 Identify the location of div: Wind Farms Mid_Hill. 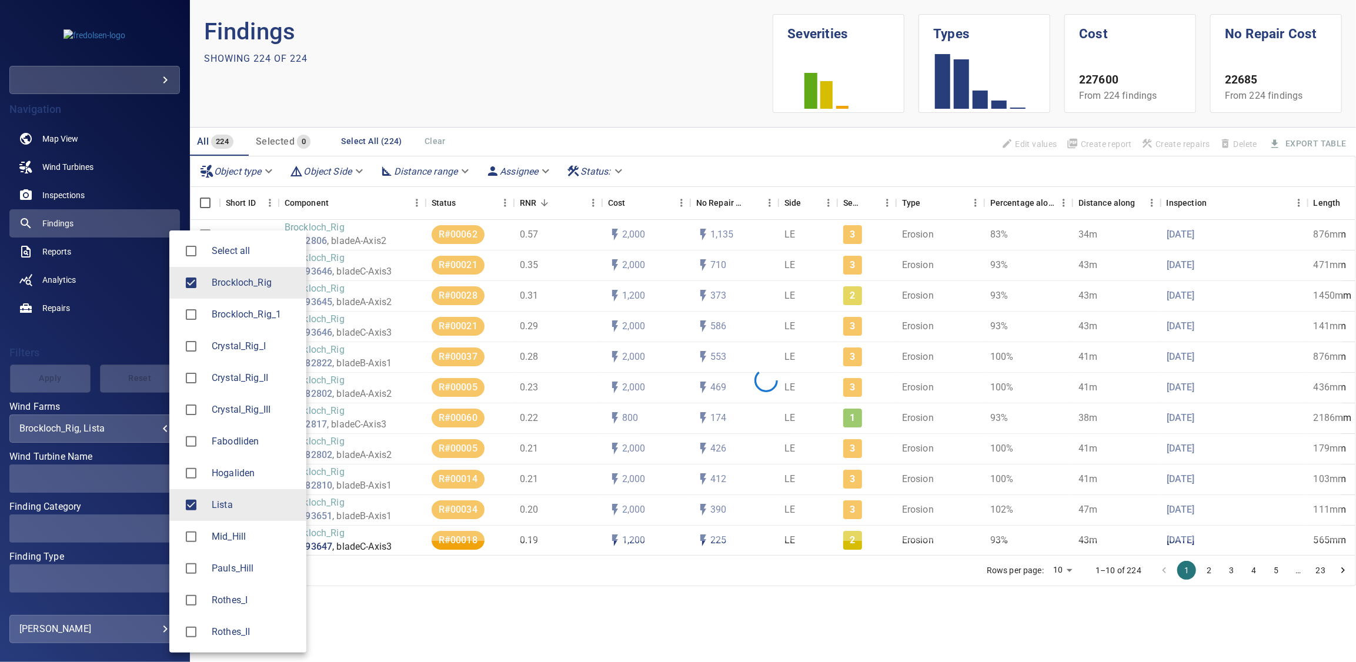
(254, 537).